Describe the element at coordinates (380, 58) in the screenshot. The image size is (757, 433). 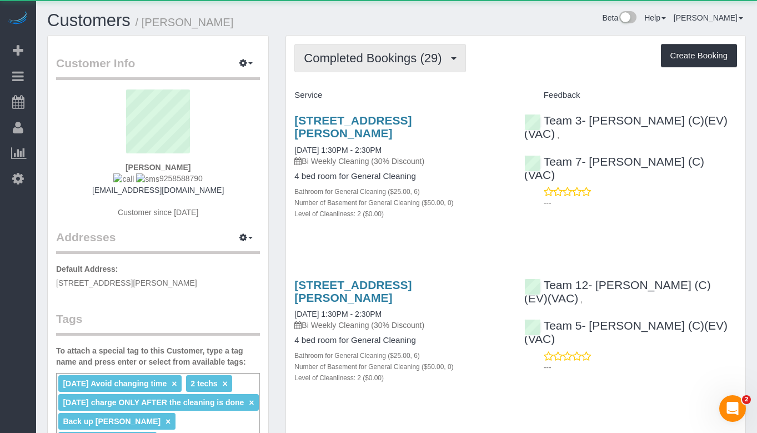
I see `button: Completed Bookings (29)` at that location.